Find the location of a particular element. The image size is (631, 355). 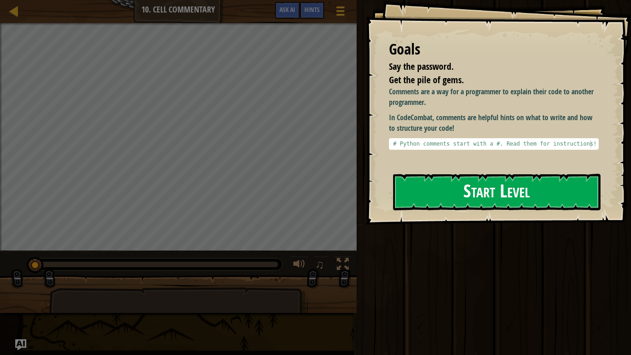

span: Get the pile of gems. is located at coordinates (426, 79).